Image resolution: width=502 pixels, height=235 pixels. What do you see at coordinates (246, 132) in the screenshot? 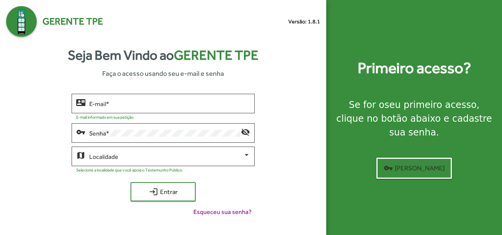
I see `mat-icon: visibility_off` at bounding box center [246, 132].